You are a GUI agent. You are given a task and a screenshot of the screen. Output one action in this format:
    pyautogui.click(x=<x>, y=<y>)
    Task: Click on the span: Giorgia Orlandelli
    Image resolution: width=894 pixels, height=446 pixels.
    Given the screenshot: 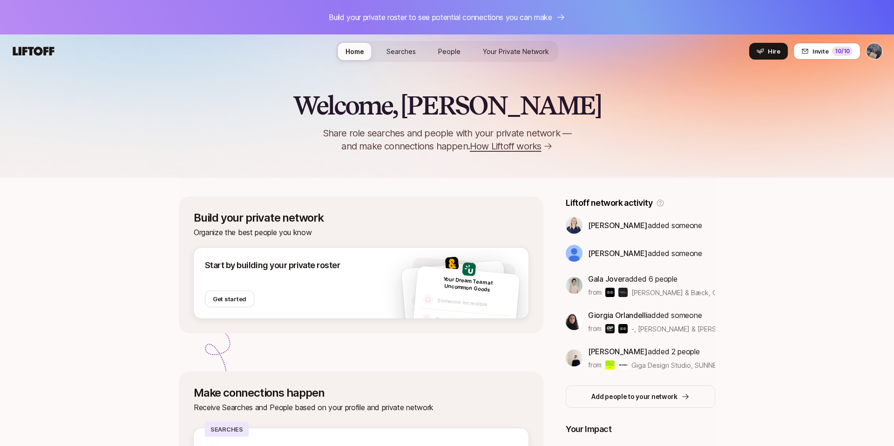 What is the action you would take?
    pyautogui.click(x=618, y=315)
    